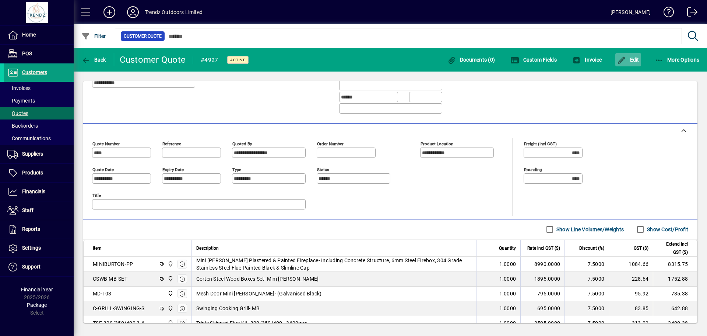  I want to click on app-page-header-button: Back, so click(94, 60).